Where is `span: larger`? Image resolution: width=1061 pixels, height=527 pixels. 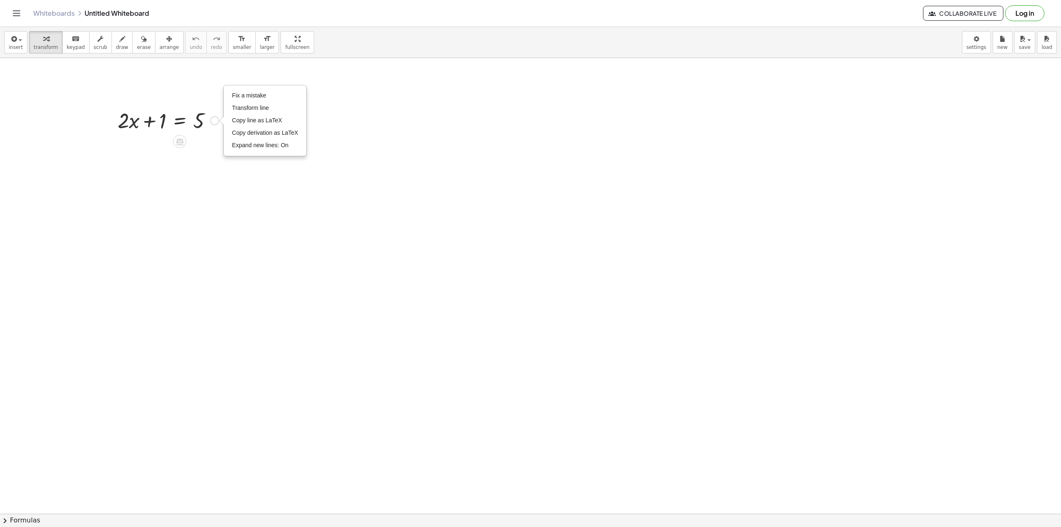 span: larger is located at coordinates (267, 47).